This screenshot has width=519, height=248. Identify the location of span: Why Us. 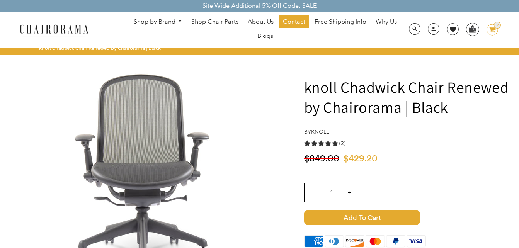
(386, 22).